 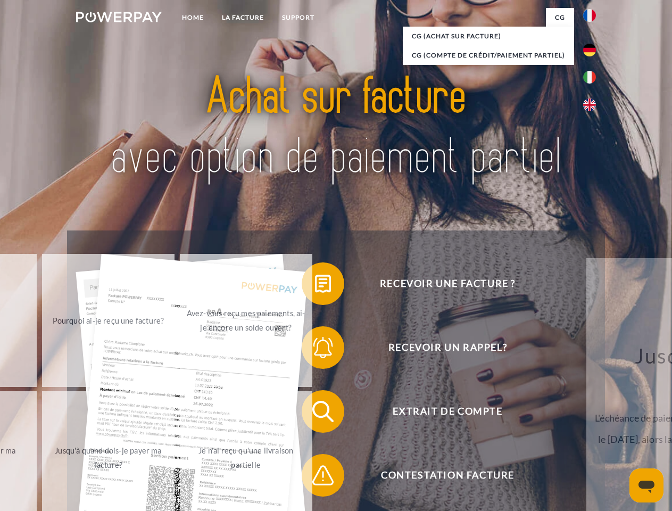 What do you see at coordinates (590, 77) in the screenshot?
I see `img: it` at bounding box center [590, 77].